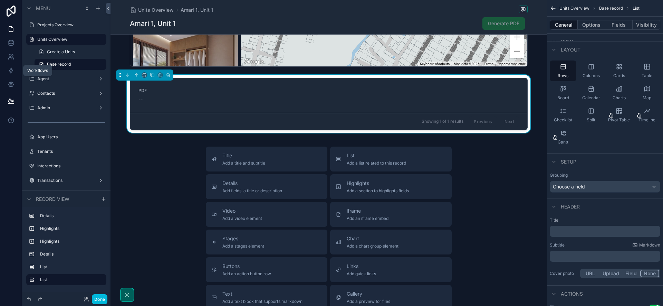 This screenshot has width=663, height=306. I want to click on a: Tenants, so click(70, 151).